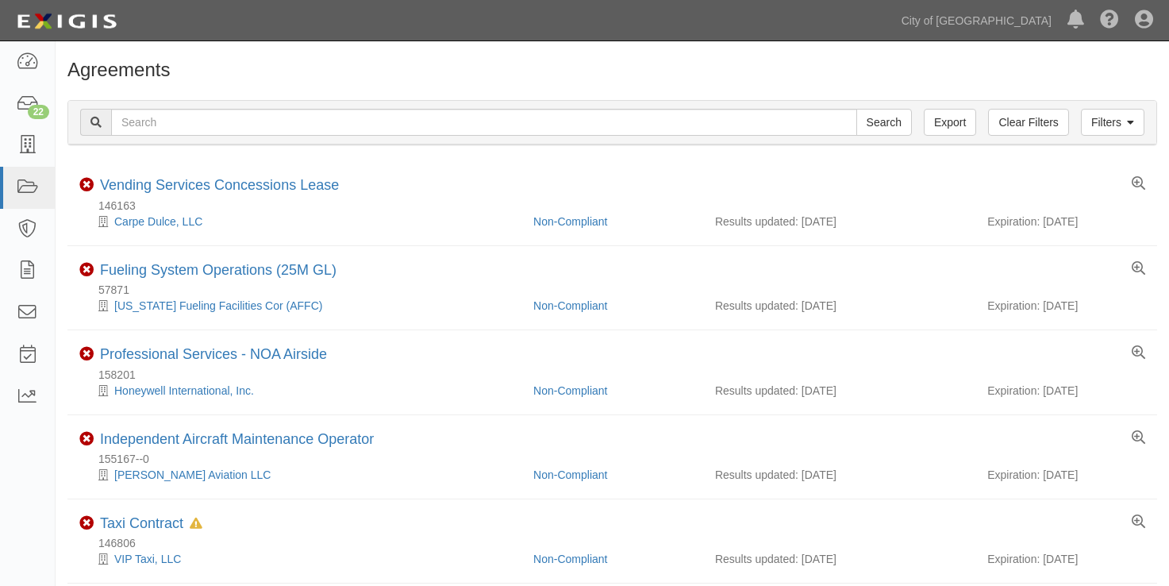 This screenshot has height=586, width=1169. What do you see at coordinates (38, 112) in the screenshot?
I see `div: 22` at bounding box center [38, 112].